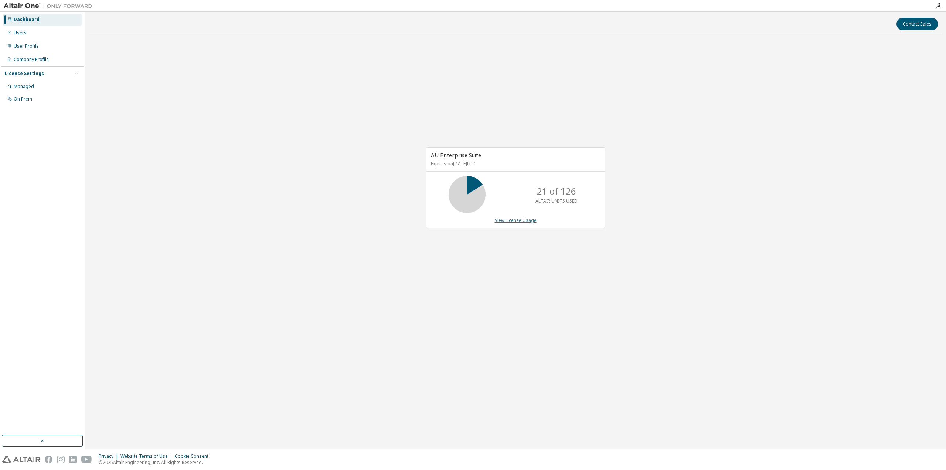 The height and width of the screenshot is (470, 946). I want to click on p: 21 of 126, so click(556, 191).